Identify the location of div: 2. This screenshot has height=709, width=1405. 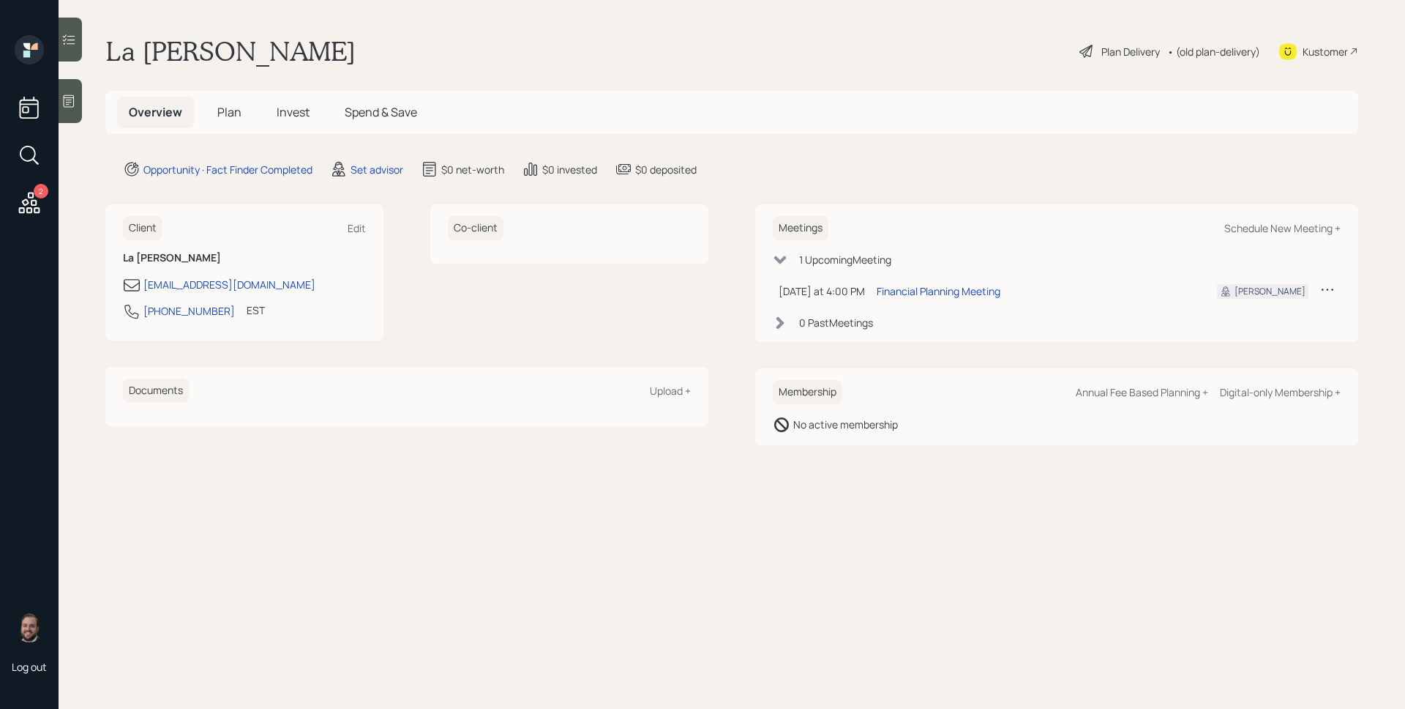
(41, 191).